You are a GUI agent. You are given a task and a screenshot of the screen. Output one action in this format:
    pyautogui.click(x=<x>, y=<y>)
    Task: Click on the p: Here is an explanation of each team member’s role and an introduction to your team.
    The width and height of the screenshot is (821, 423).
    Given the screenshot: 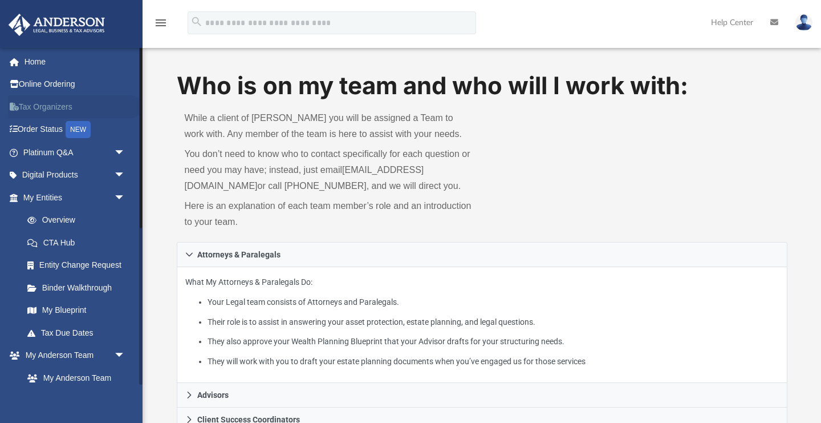 What is the action you would take?
    pyautogui.click(x=330, y=214)
    